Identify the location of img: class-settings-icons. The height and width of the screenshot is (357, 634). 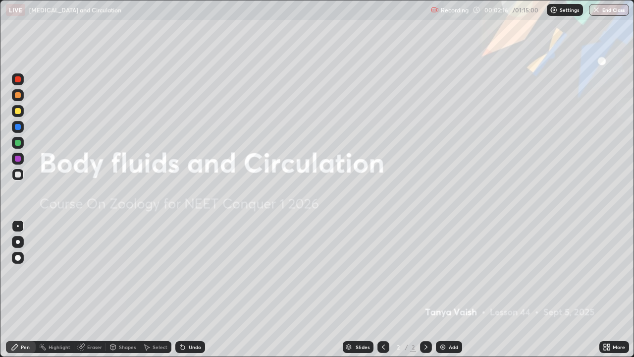
(554, 10).